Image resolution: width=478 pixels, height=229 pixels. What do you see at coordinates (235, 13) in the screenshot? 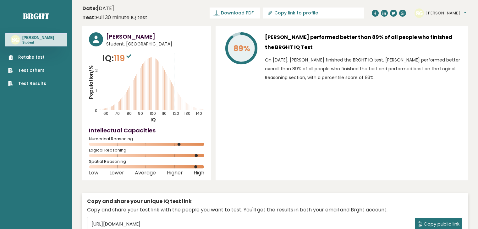
I see `a: Download PDF` at bounding box center [235, 13].